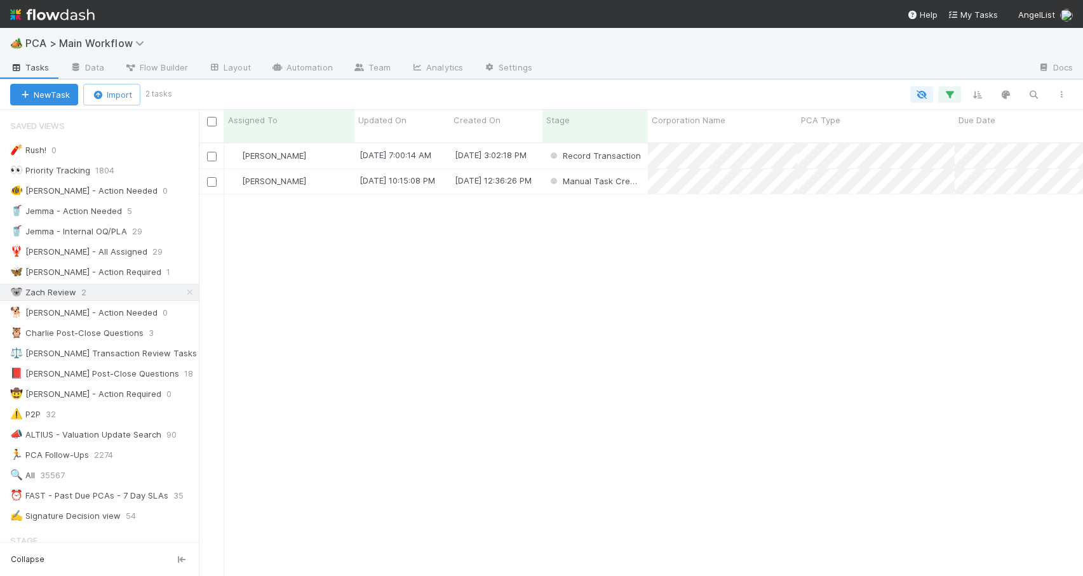  What do you see at coordinates (229, 69) in the screenshot?
I see `a: Layout` at bounding box center [229, 69].